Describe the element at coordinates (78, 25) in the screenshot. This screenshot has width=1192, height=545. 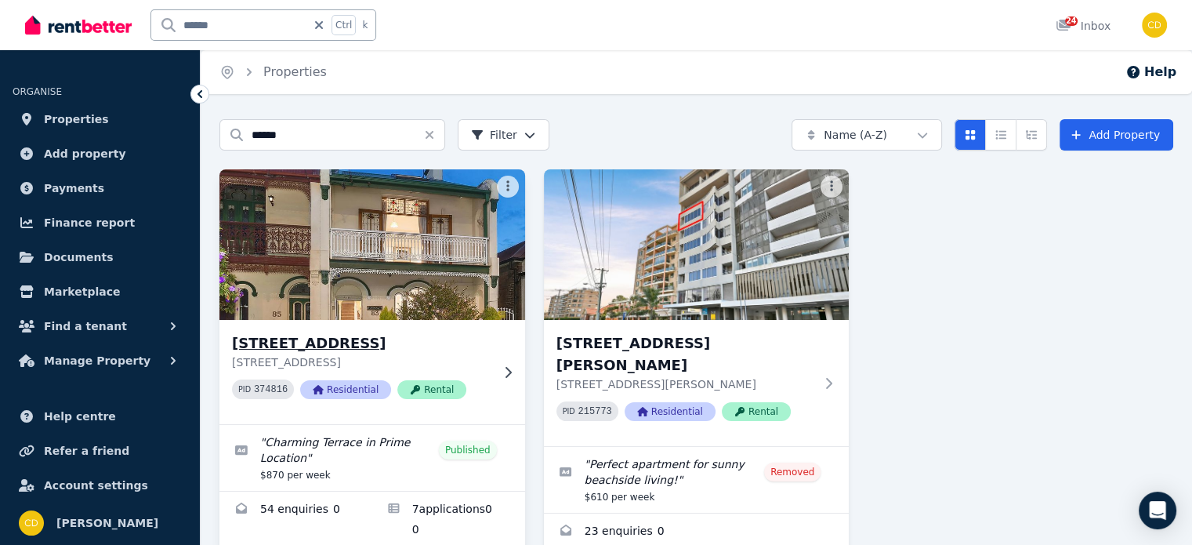
I see `img: RentBetter` at that location.